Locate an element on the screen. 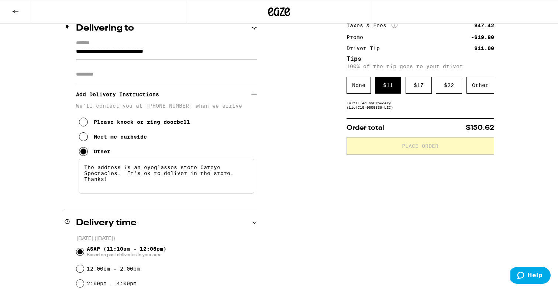 The image size is (558, 289). h3: Add Delivery Instructions is located at coordinates (164, 95).